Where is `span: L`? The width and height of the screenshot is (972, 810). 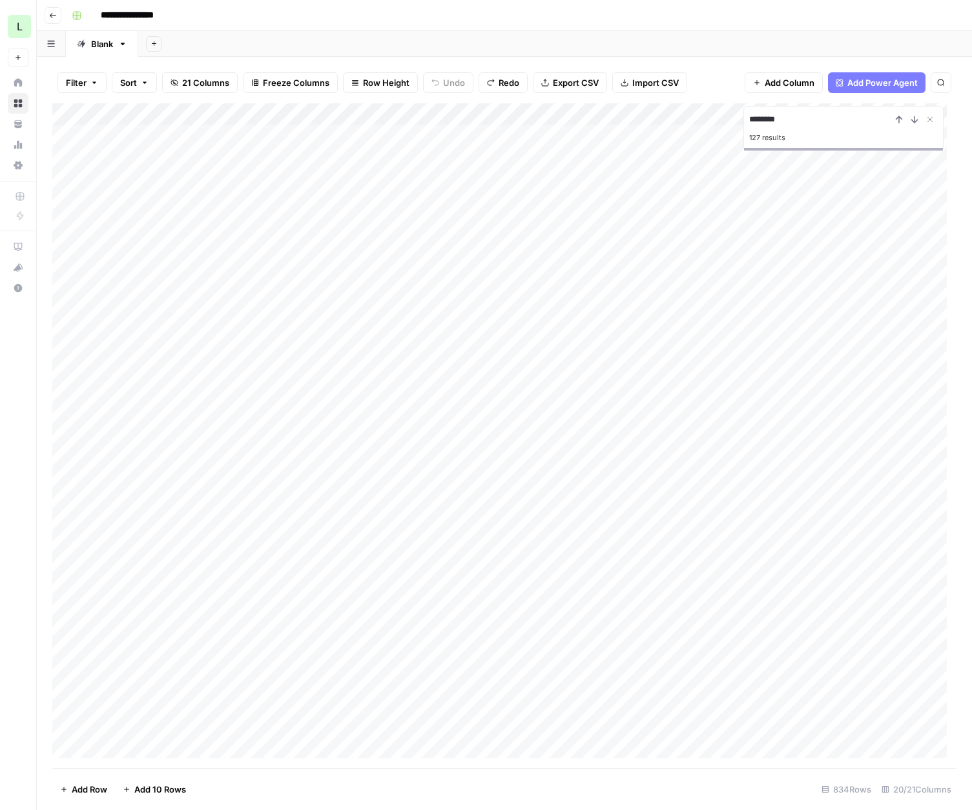
span: L is located at coordinates (19, 26).